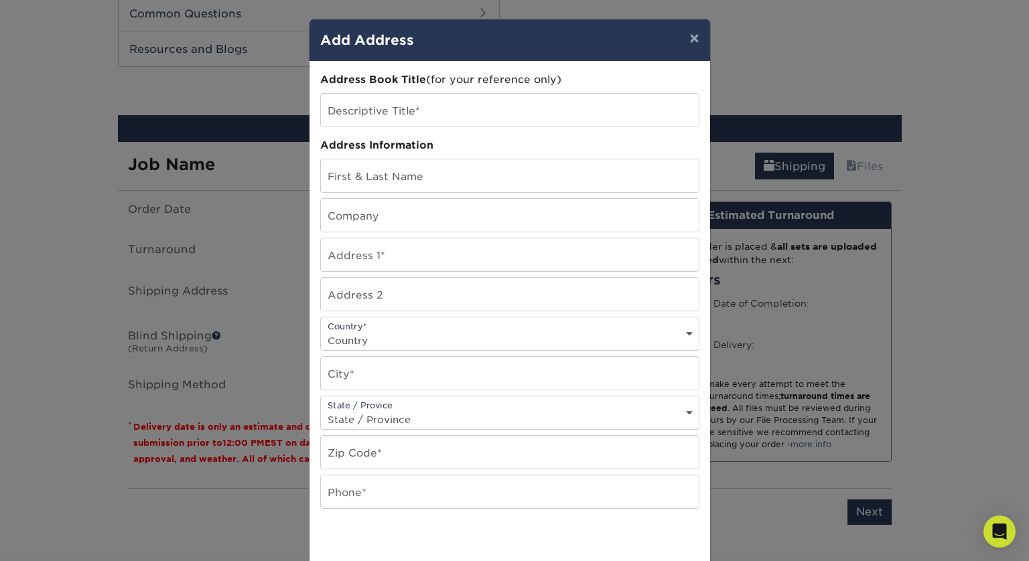 The height and width of the screenshot is (561, 1029). I want to click on div: (for your reference only), so click(510, 80).